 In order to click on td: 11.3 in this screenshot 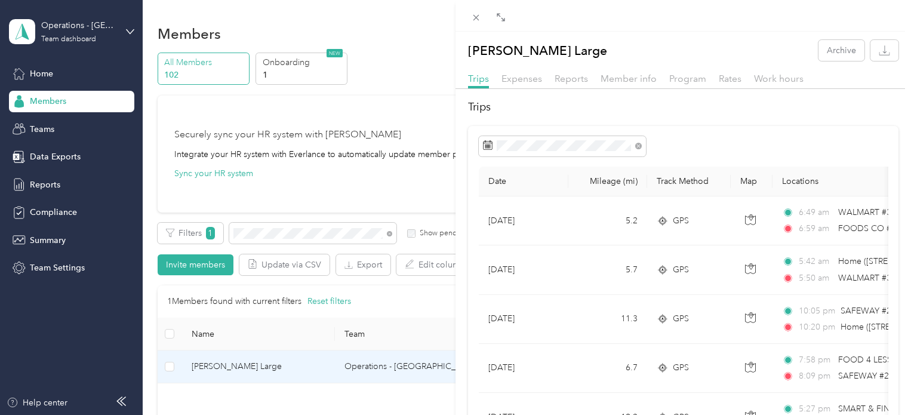, I will do `click(608, 320)`.